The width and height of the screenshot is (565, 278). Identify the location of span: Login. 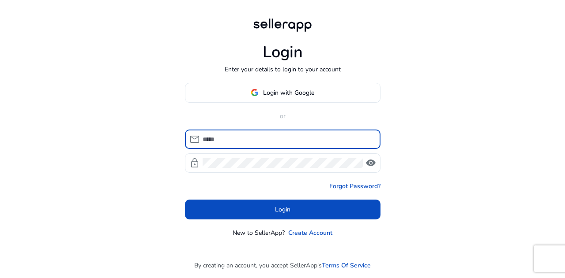
(282, 210).